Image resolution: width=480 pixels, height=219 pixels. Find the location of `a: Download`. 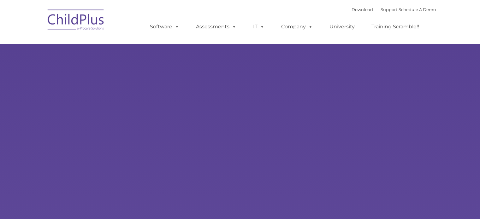

a: Download is located at coordinates (362, 9).